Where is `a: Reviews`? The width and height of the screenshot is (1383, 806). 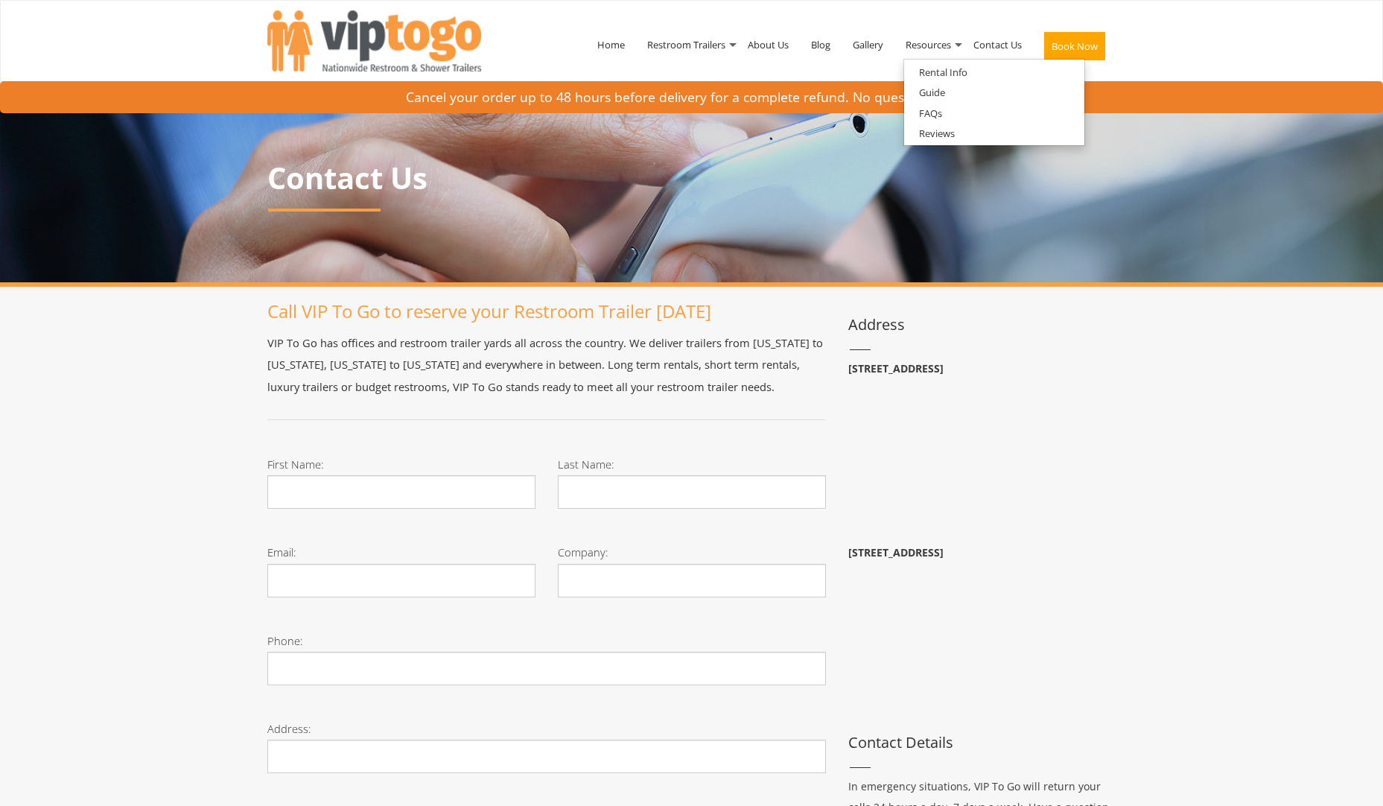
a: Reviews is located at coordinates (937, 133).